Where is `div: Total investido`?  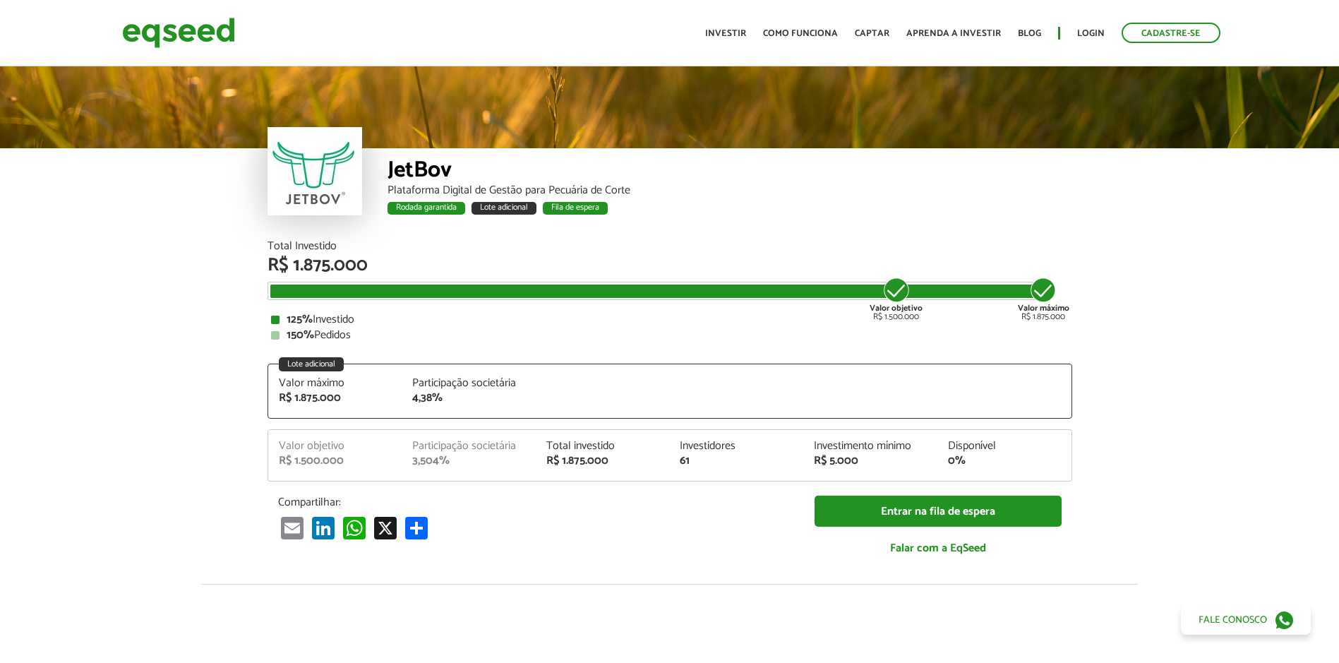
div: Total investido is located at coordinates (603, 446).